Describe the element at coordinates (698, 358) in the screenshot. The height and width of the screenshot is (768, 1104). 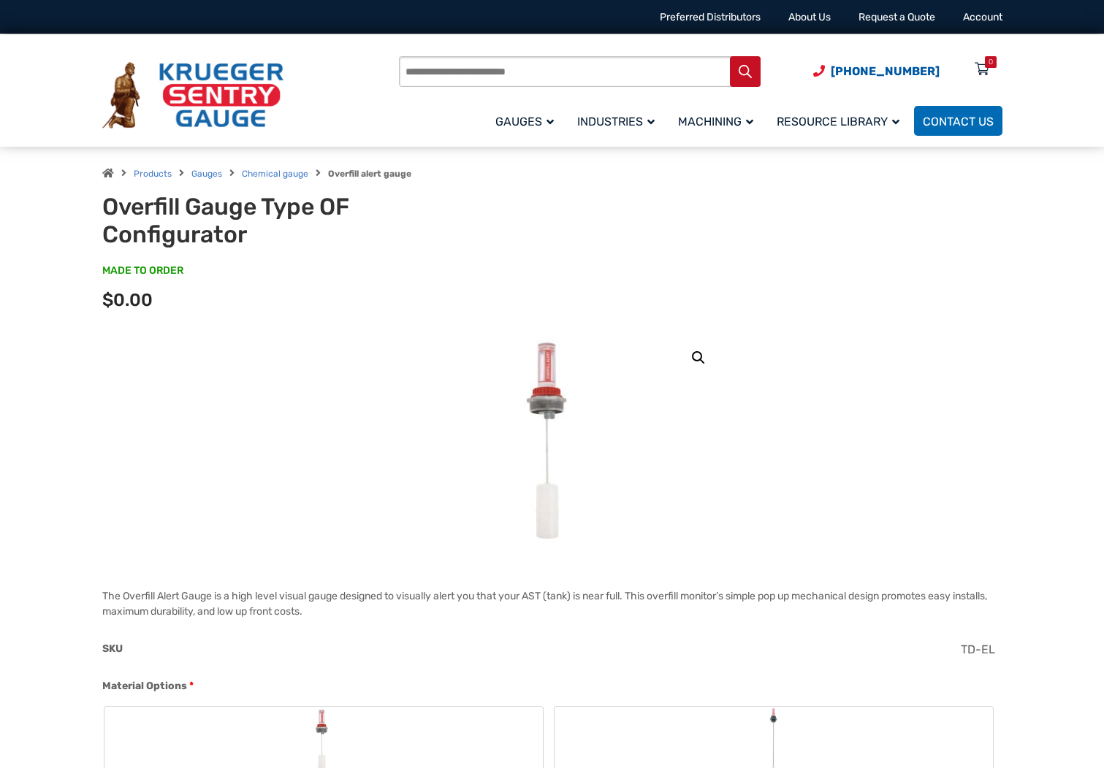
I see `a: View full-screen image gallery` at that location.